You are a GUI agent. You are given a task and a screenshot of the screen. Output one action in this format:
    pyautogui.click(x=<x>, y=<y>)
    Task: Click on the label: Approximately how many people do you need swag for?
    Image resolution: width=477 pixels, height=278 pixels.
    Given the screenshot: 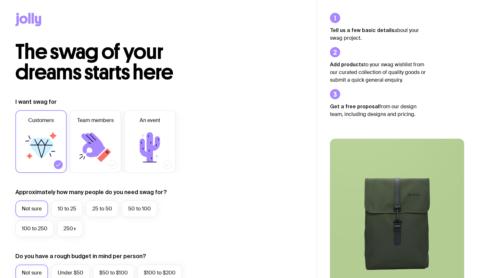 What is the action you would take?
    pyautogui.click(x=91, y=192)
    